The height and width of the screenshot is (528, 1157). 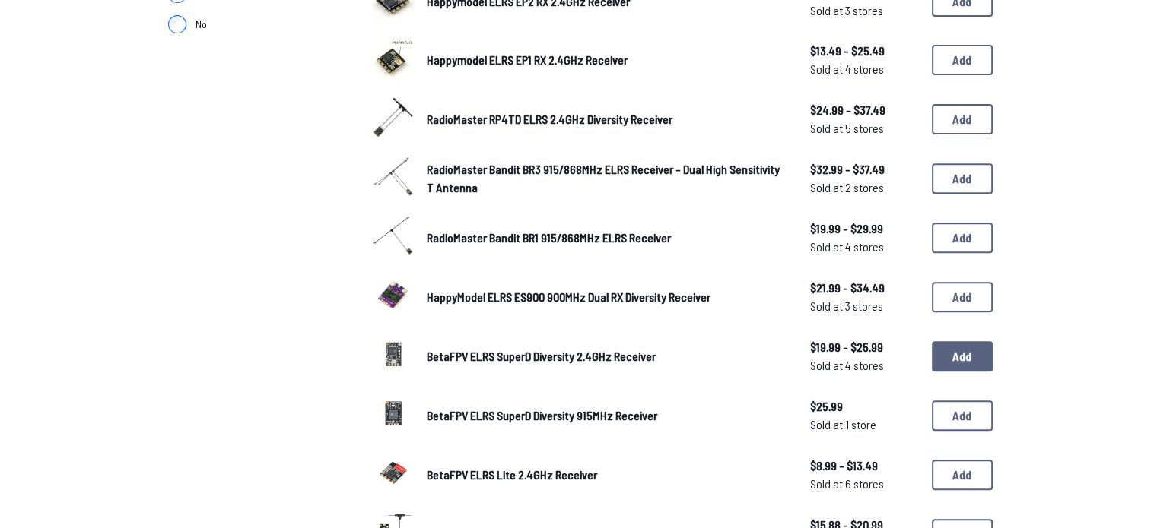 What do you see at coordinates (603, 178) in the screenshot?
I see `span: RadioMaster Bandit BR3 915/868MHz ELRS Receiver - Dual High Sensitivity T Antenna` at bounding box center [603, 178].